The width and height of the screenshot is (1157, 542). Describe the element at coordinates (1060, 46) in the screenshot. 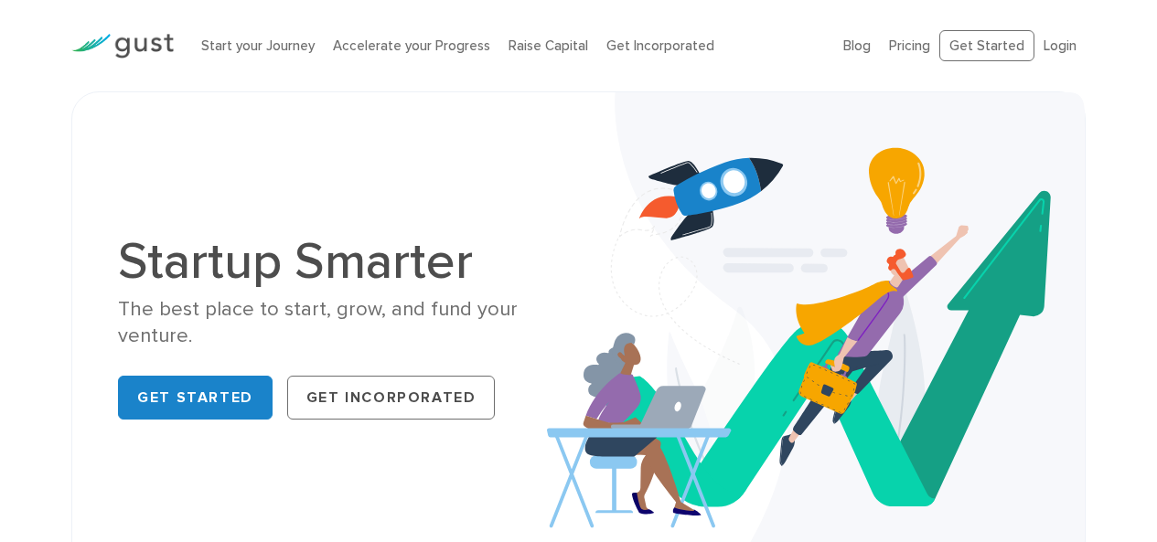

I see `a: Login` at that location.